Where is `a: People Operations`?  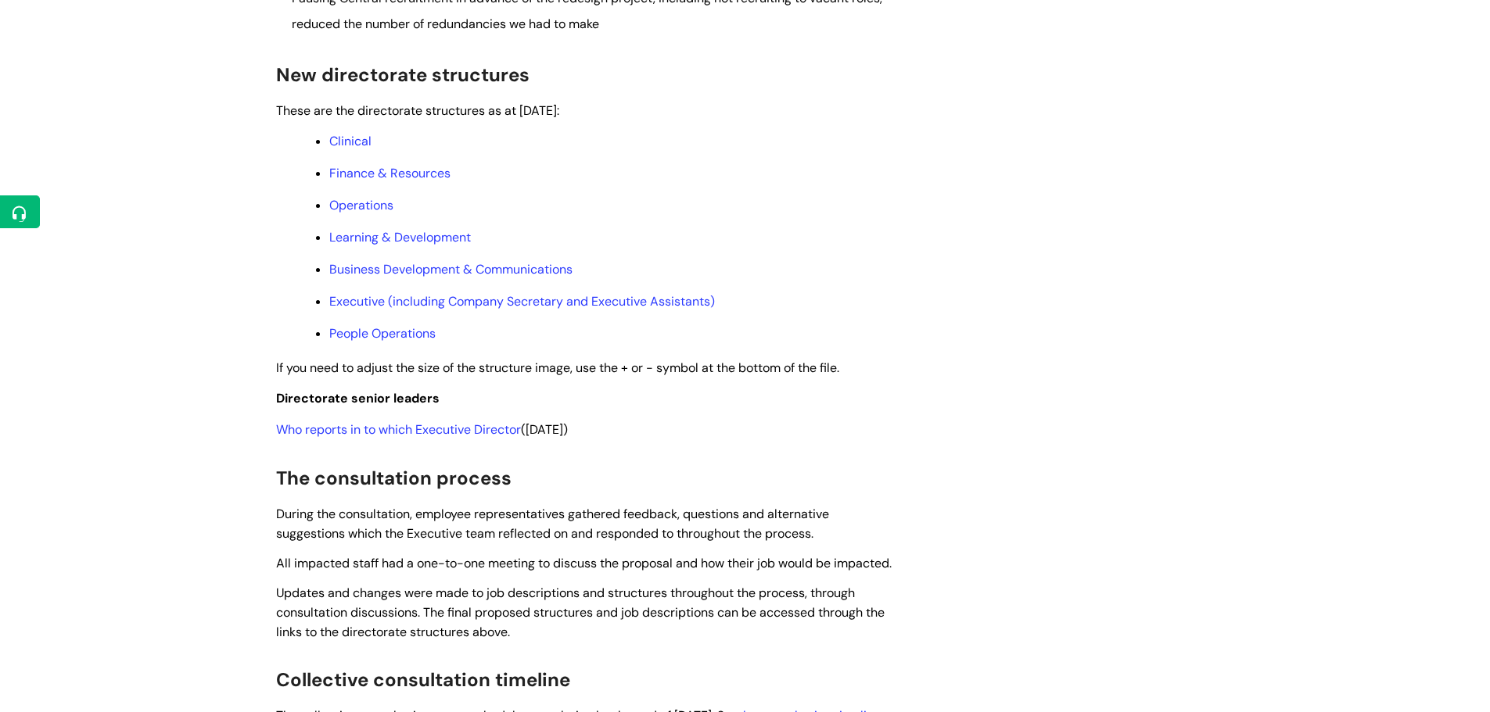
a: People Operations is located at coordinates (382, 333).